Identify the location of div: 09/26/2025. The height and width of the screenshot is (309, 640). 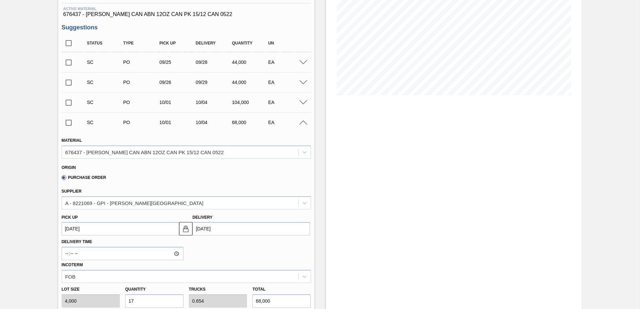
(178, 82).